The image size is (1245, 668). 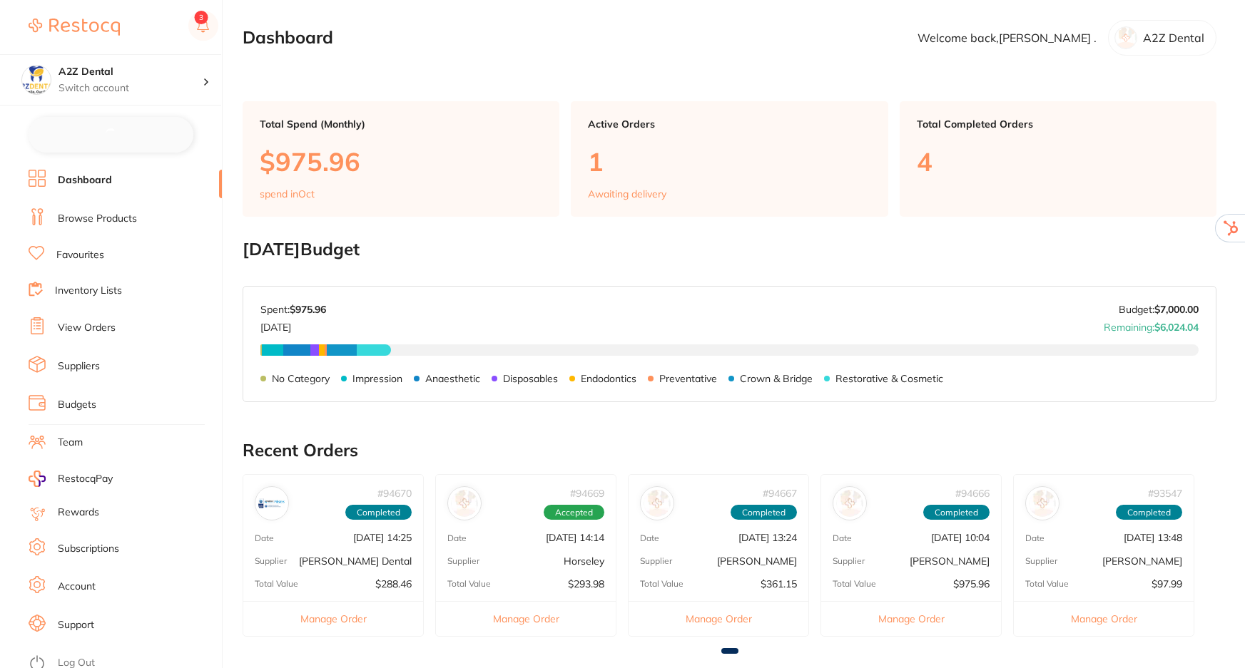 What do you see at coordinates (393, 584) in the screenshot?
I see `p: $288.46` at bounding box center [393, 584].